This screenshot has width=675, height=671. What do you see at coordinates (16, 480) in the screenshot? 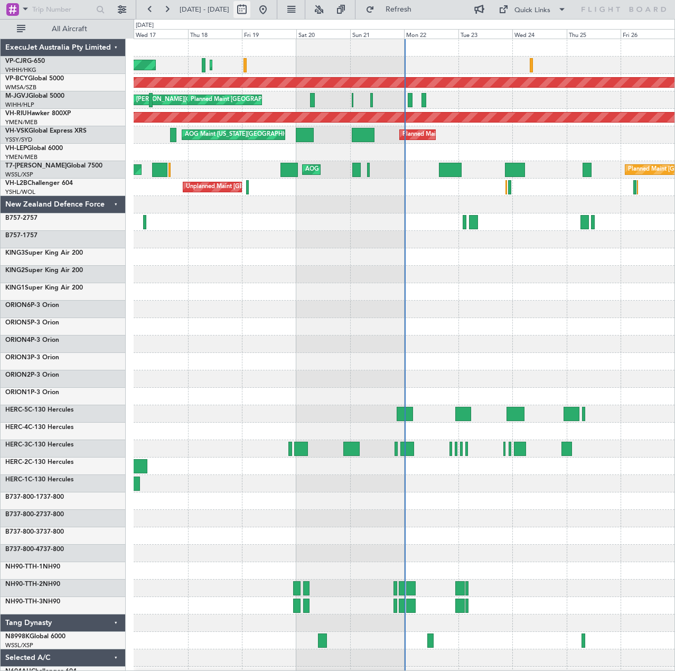
I see `span: HERC-1` at bounding box center [16, 480].